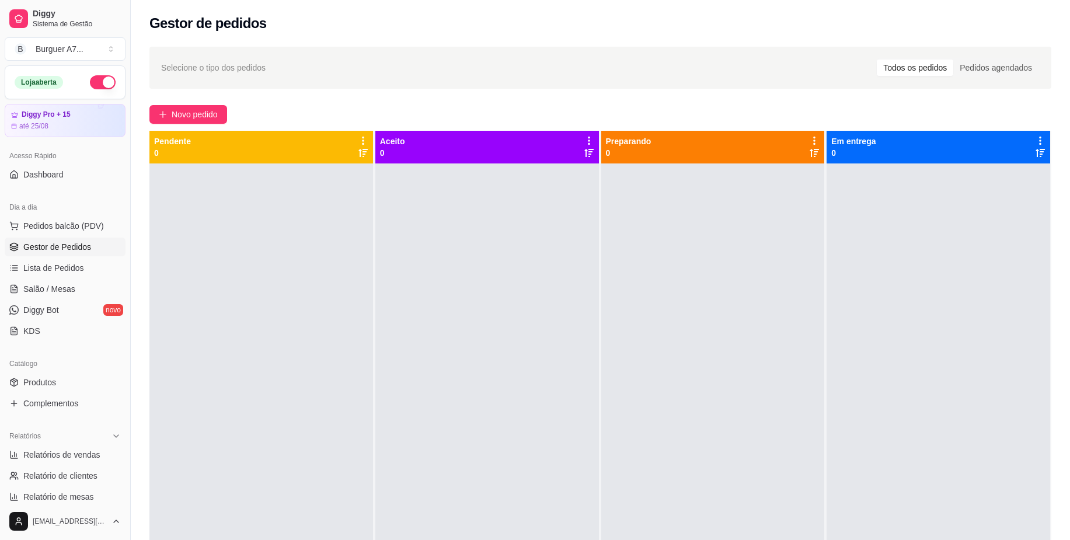  I want to click on div: Acesso Rápido, so click(65, 156).